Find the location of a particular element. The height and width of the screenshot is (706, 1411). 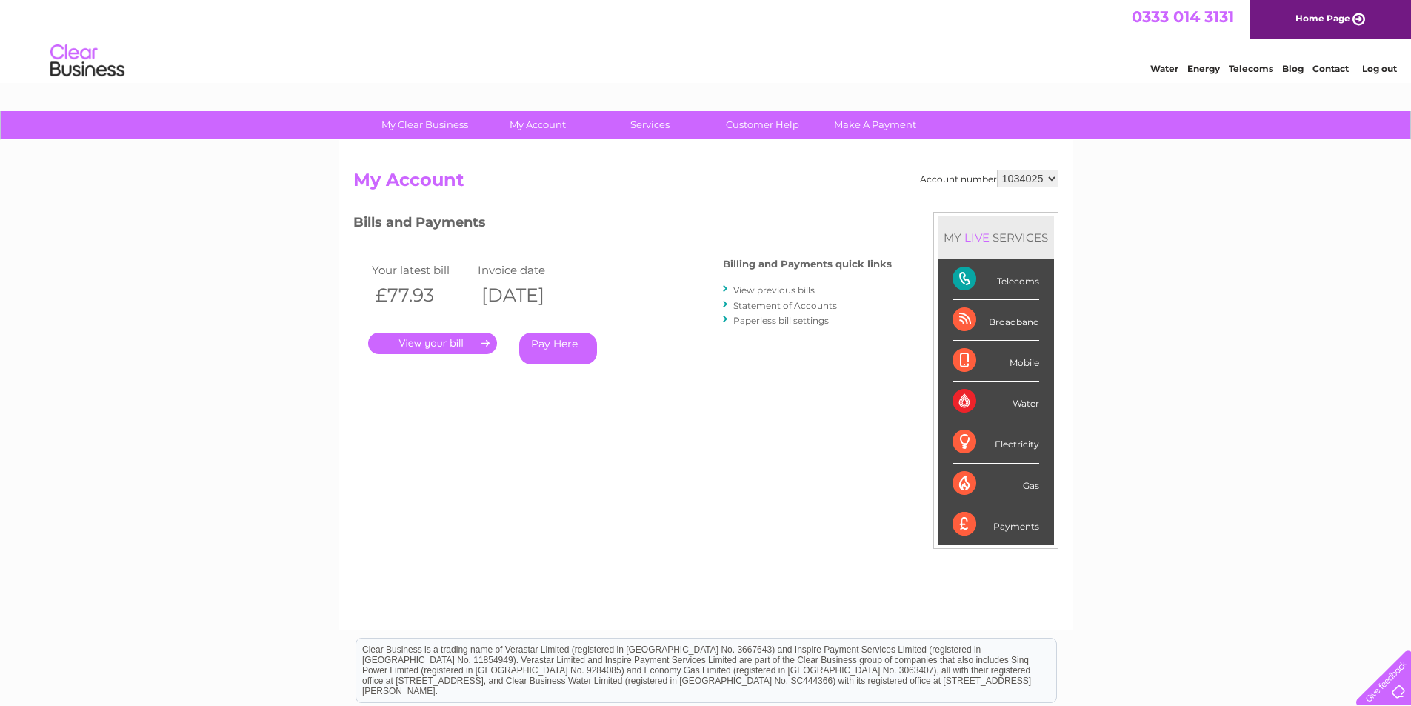

div: Broadband is located at coordinates (996, 320).